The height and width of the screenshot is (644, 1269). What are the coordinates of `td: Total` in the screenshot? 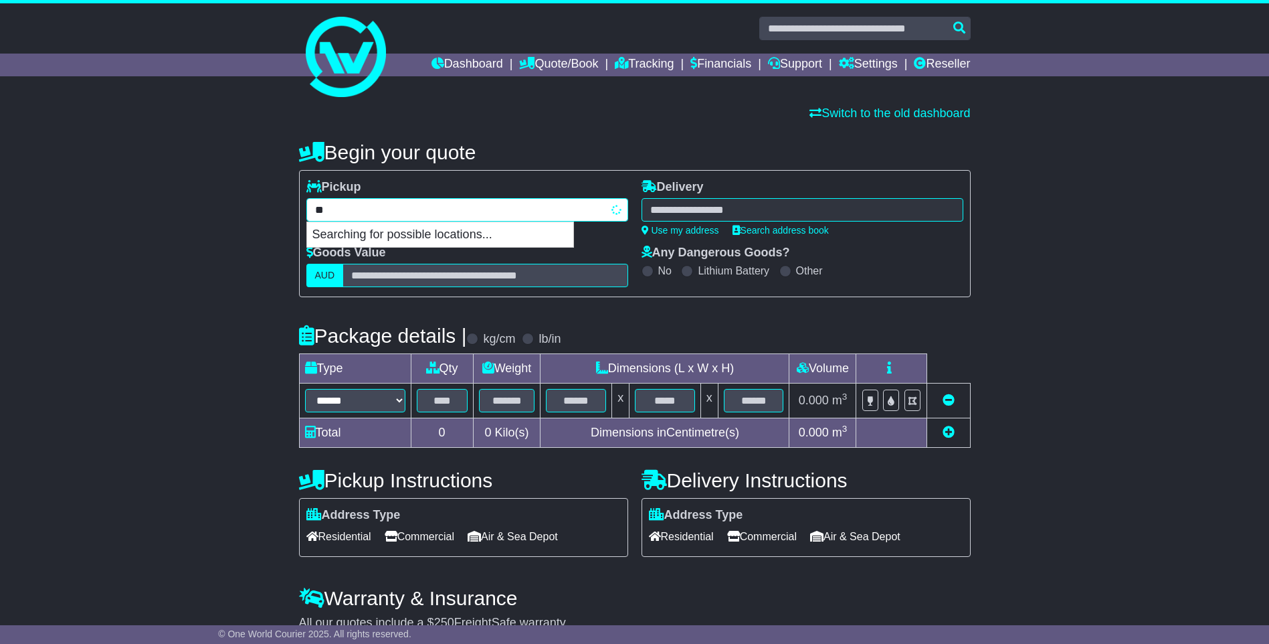 It's located at (355, 433).